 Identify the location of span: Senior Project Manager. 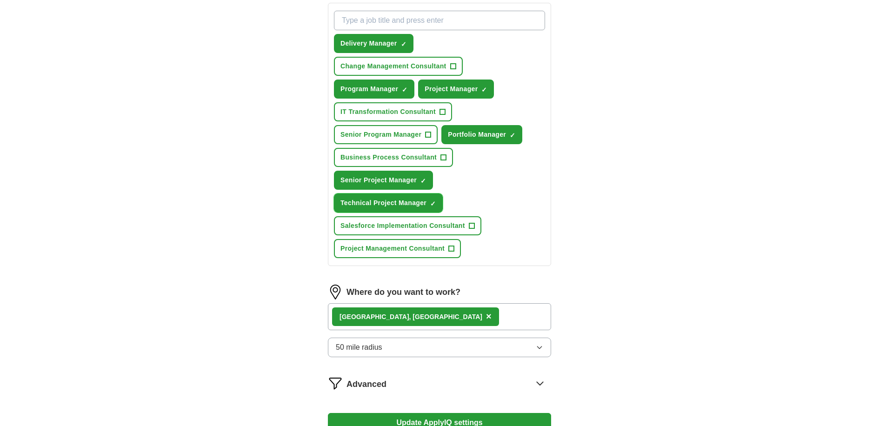
(379, 180).